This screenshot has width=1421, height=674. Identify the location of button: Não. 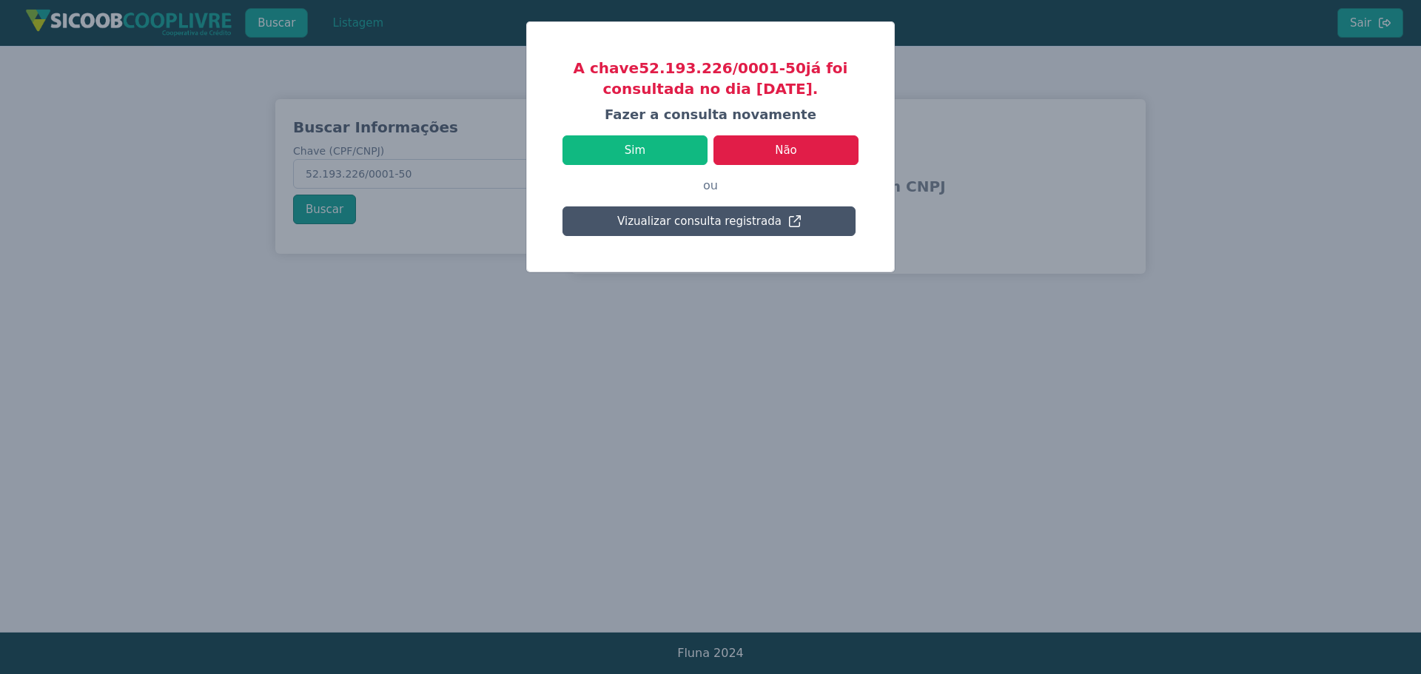
(786, 150).